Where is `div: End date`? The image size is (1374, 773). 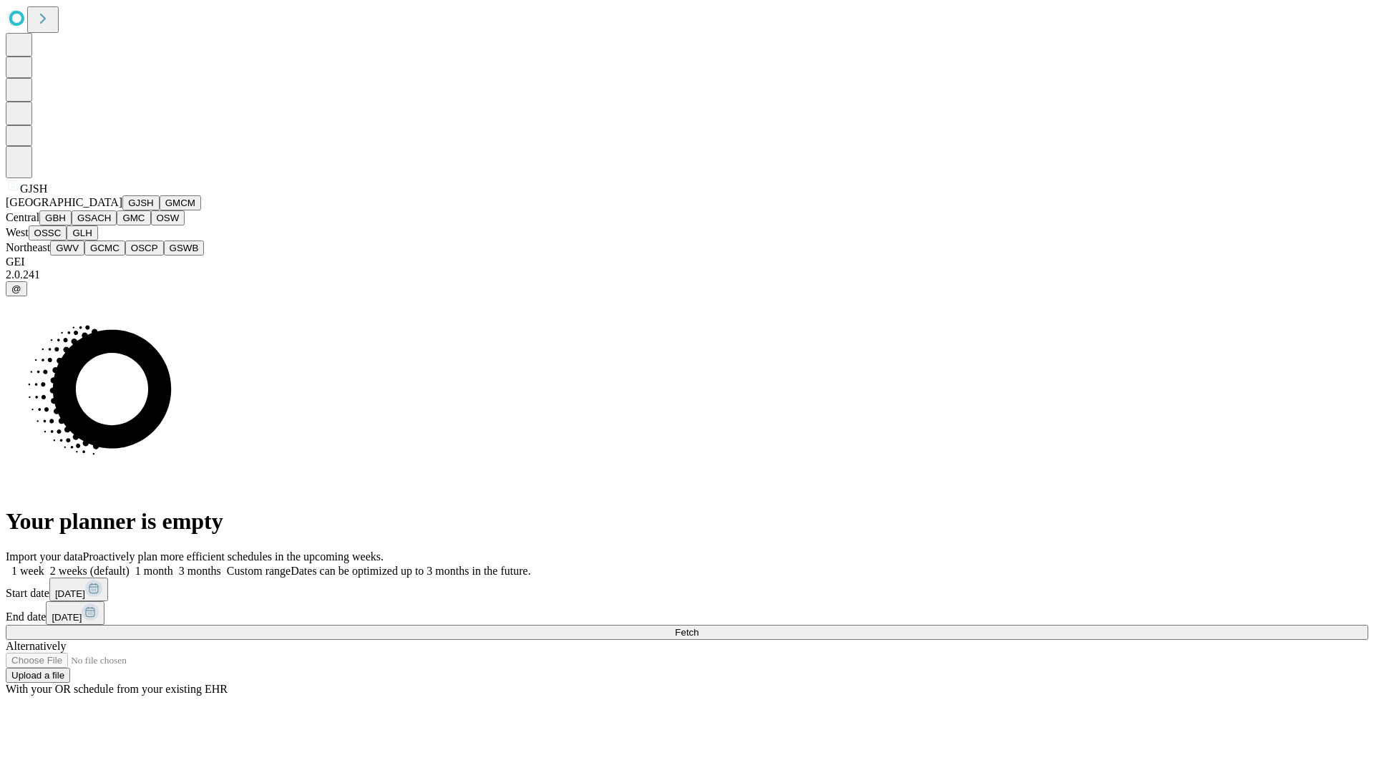
div: End date is located at coordinates (687, 613).